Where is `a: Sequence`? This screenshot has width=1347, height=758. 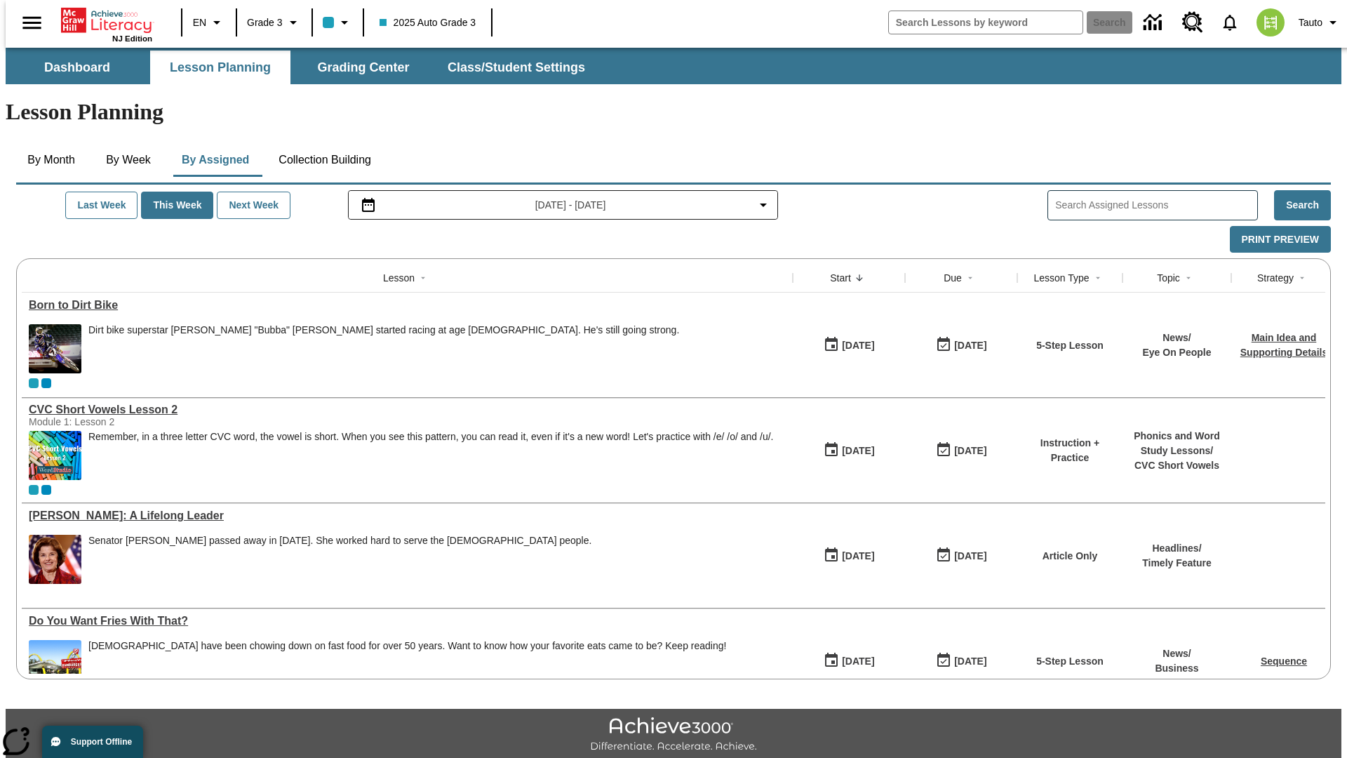
a: Sequence is located at coordinates (1284, 661).